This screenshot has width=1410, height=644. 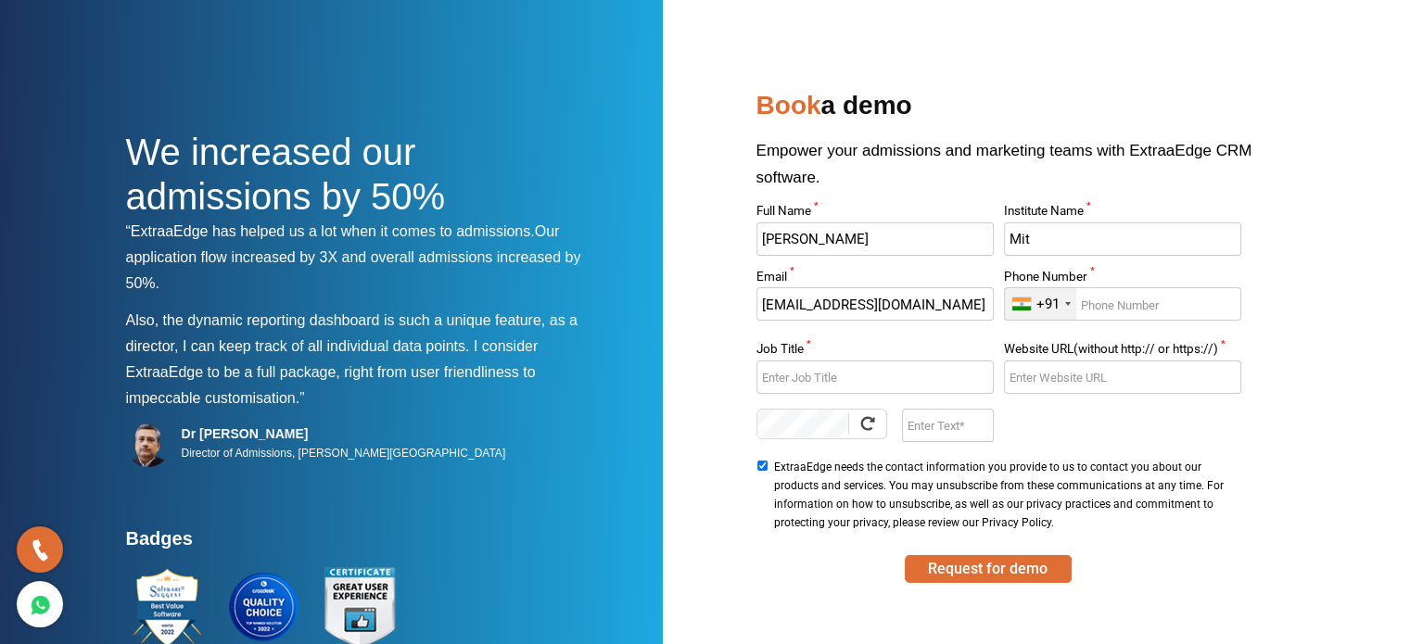 What do you see at coordinates (286, 174) in the screenshot?
I see `span: We increased our admissions by 50%` at bounding box center [286, 174].